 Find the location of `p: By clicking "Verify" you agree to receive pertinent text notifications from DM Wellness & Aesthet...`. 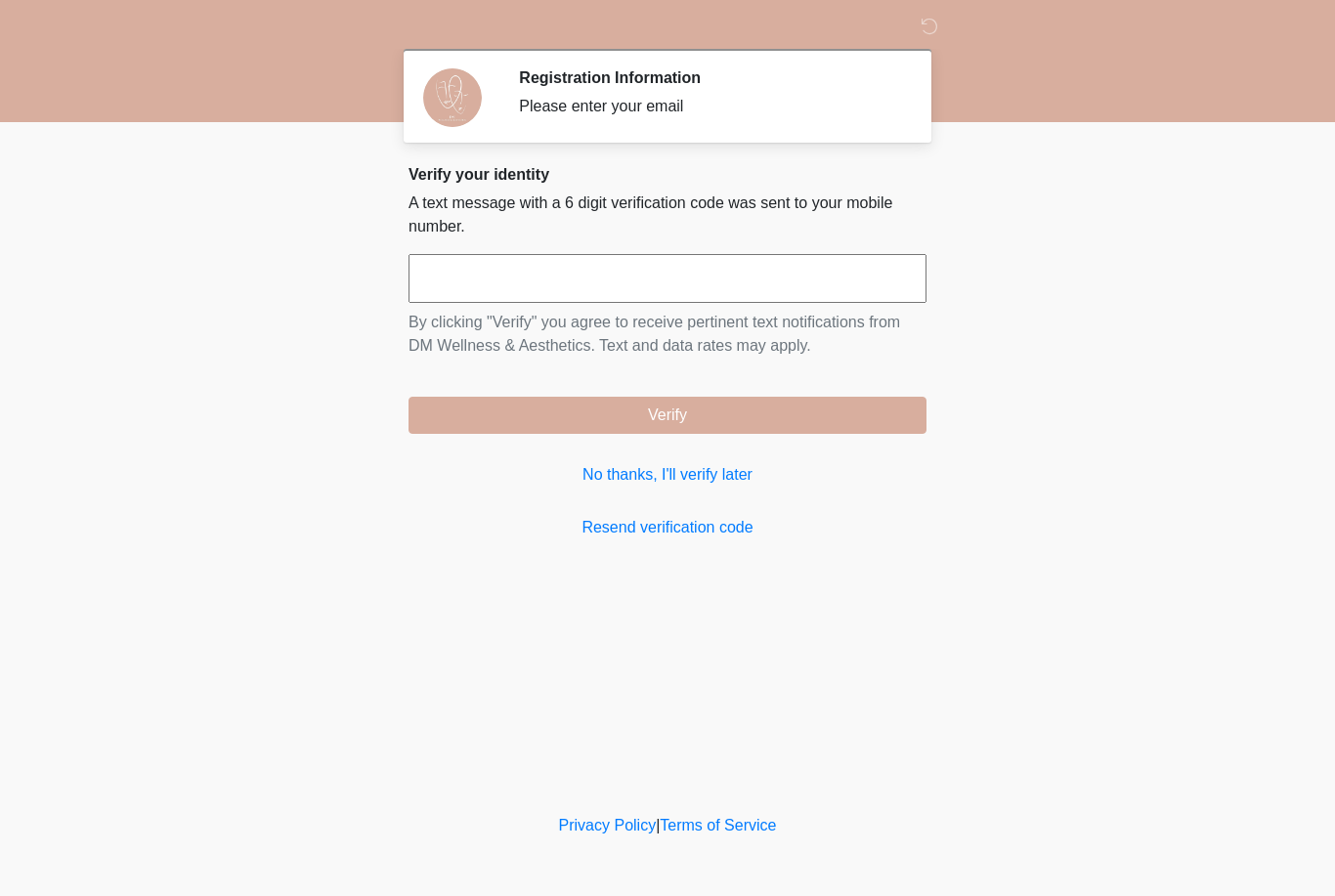

p: By clicking "Verify" you agree to receive pertinent text notifications from DM Wellness & Aesthet... is located at coordinates (667, 334).